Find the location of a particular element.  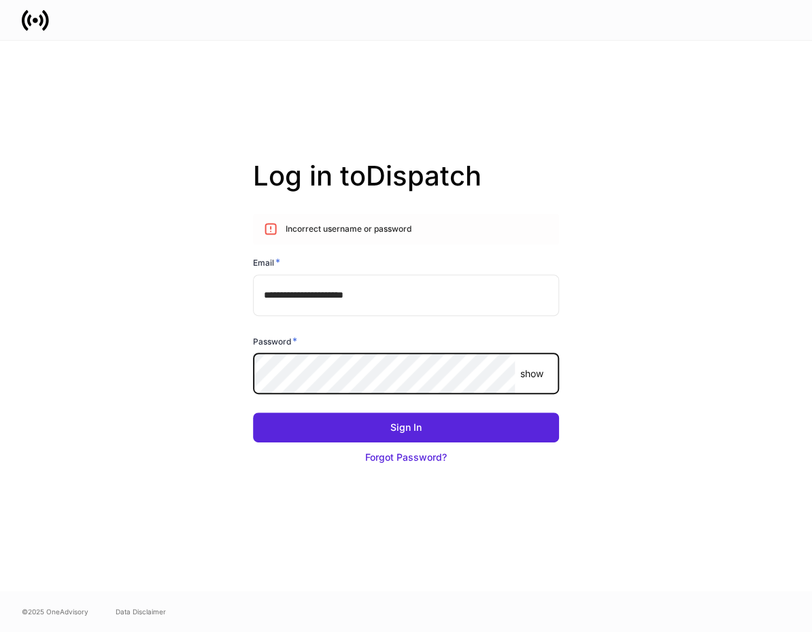

div: Forgot Password? is located at coordinates (406, 458).